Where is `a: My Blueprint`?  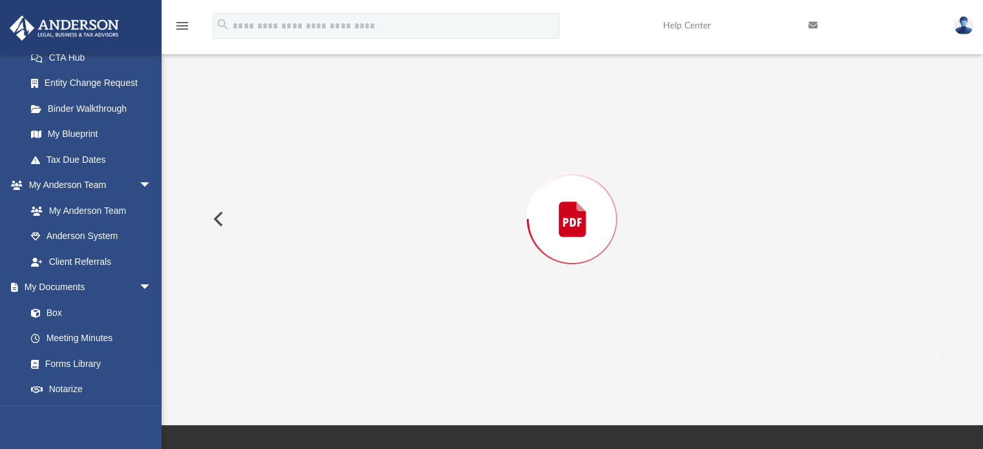
a: My Blueprint is located at coordinates (91, 134).